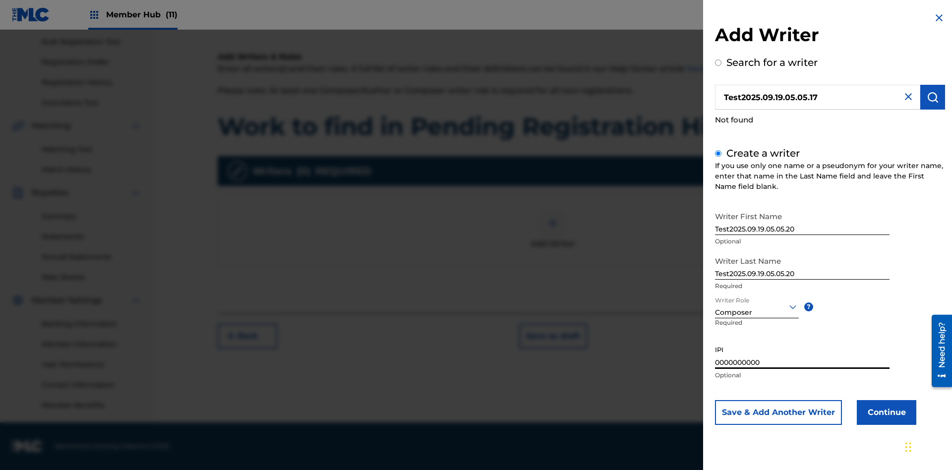 The height and width of the screenshot is (470, 952). I want to click on label: Create a writer, so click(763, 153).